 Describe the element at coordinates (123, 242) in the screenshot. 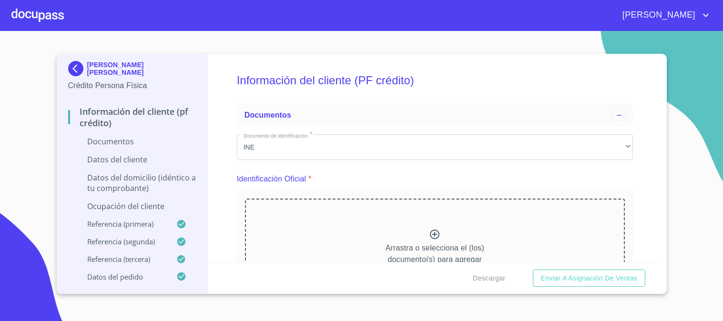

I see `p: Referencia (segunda)` at that location.